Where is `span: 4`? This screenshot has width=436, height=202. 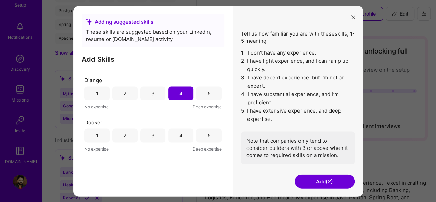 span: 4 is located at coordinates (243, 98).